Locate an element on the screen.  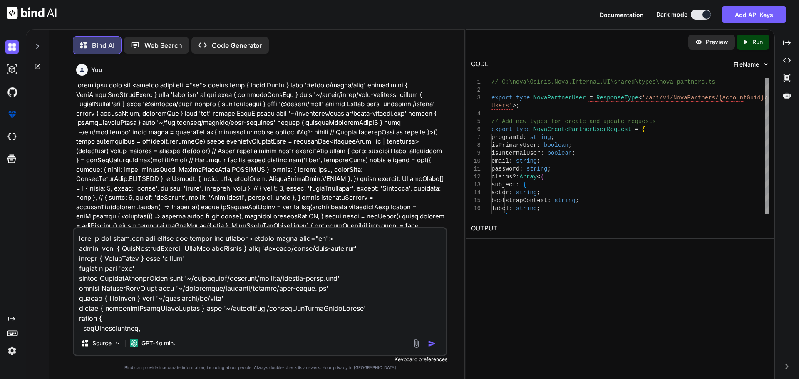
span: email is located at coordinates (500, 161).